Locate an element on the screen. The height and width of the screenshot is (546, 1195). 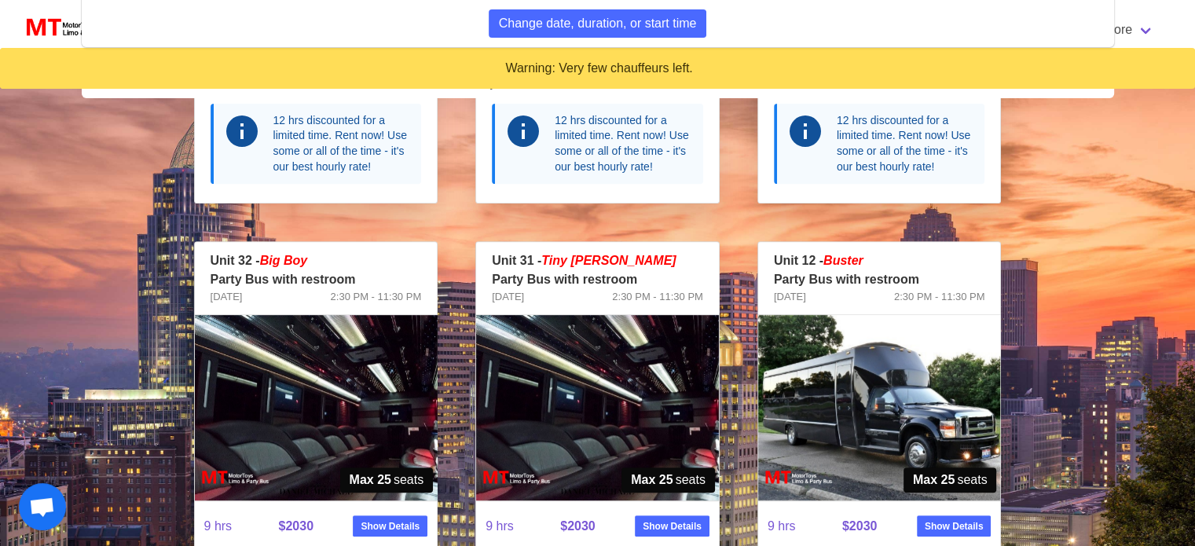
img: MotorToys Logo is located at coordinates (70, 27).